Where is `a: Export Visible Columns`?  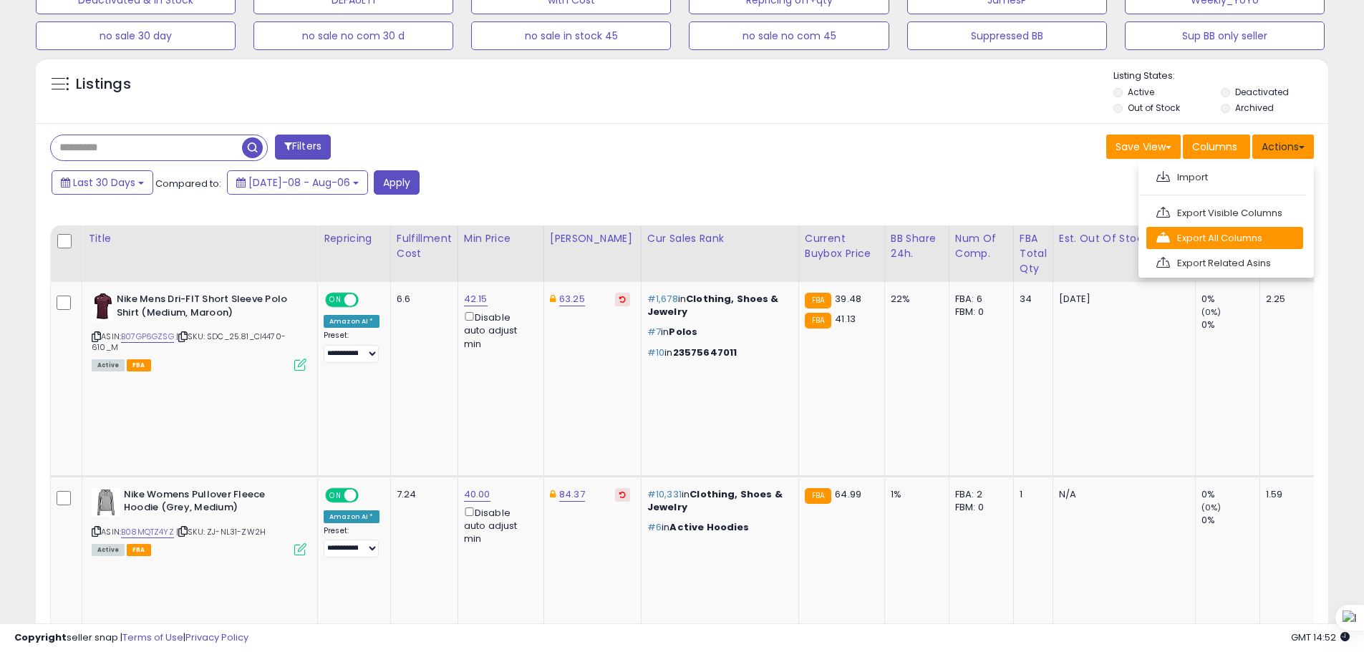
a: Export Visible Columns is located at coordinates (1224, 213).